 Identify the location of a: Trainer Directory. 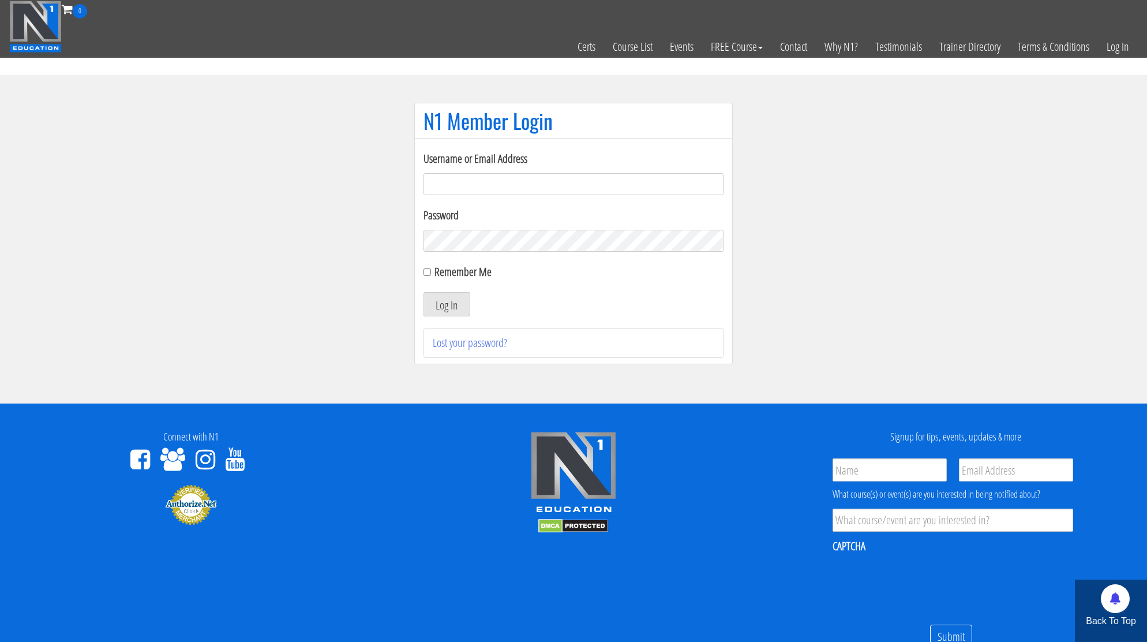
(970, 47).